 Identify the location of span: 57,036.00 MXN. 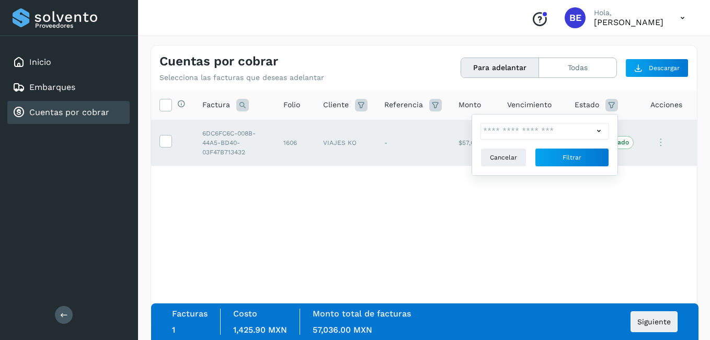
(342, 329).